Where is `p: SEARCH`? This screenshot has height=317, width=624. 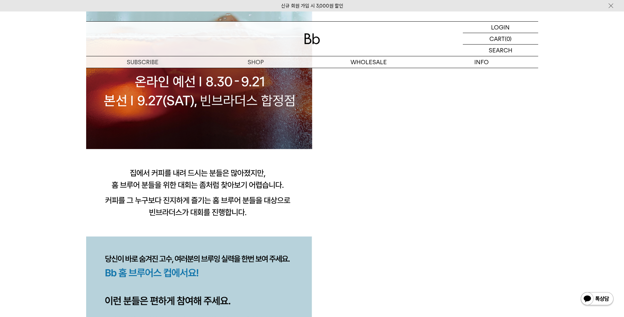
p: SEARCH is located at coordinates (500, 50).